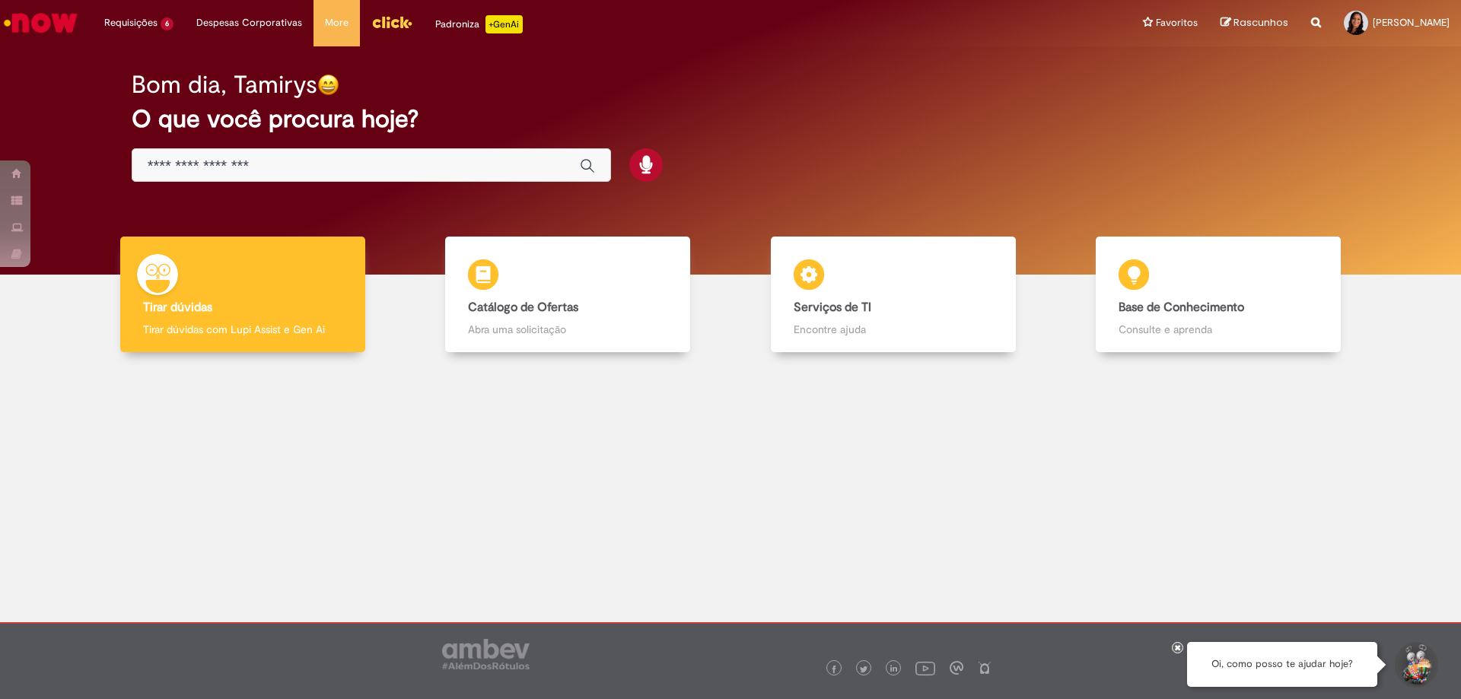 This screenshot has height=699, width=1461. What do you see at coordinates (392, 22) in the screenshot?
I see `img: click_logo_yellow_360x200.png` at bounding box center [392, 22].